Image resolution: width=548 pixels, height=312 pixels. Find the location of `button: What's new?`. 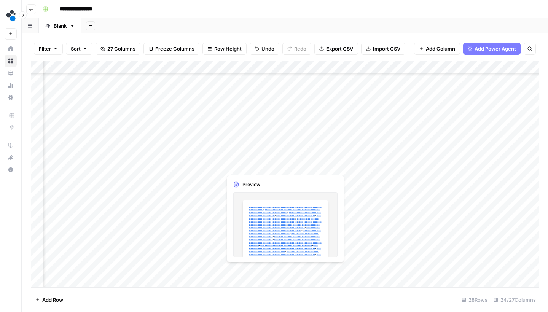

button: What's new? is located at coordinates (11, 157).